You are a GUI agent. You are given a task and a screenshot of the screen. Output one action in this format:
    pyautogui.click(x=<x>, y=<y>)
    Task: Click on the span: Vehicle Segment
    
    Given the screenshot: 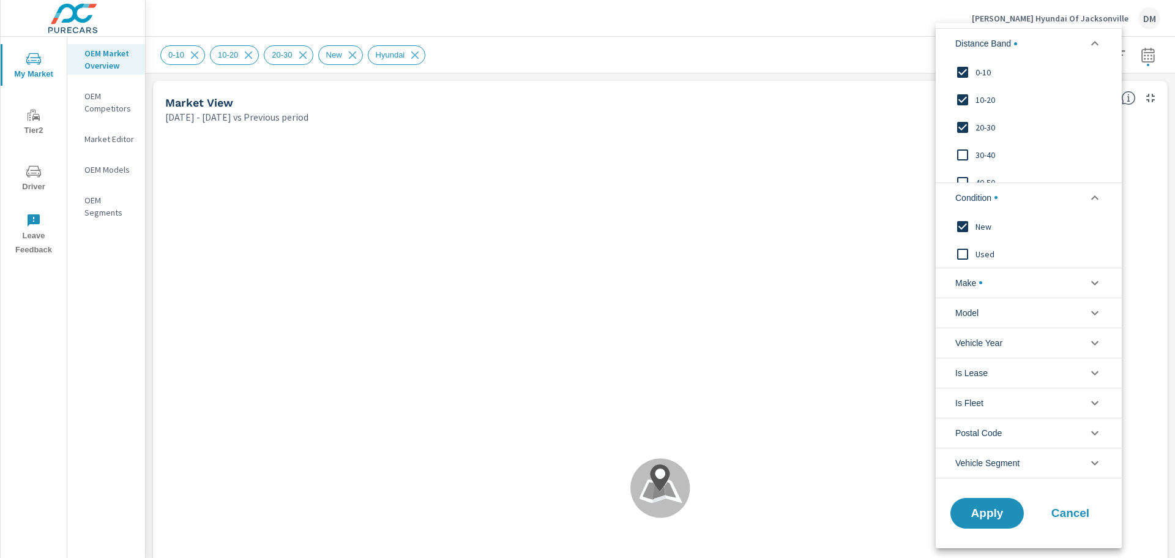 What is the action you would take?
    pyautogui.click(x=987, y=463)
    